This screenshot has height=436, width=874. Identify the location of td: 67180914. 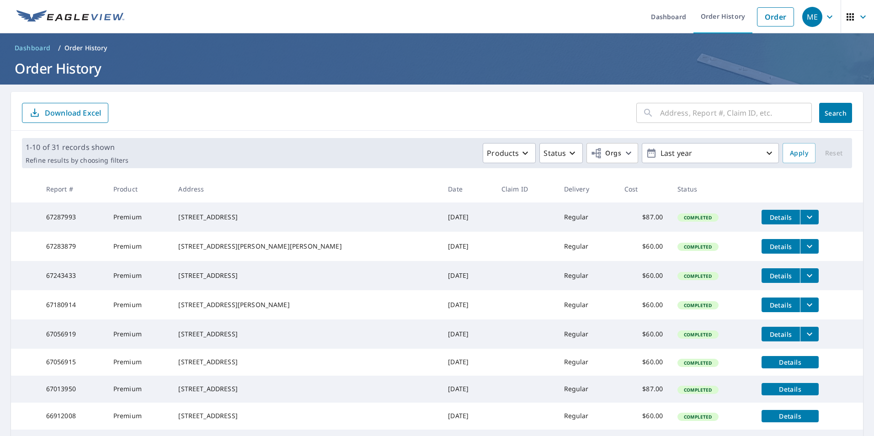
(72, 305).